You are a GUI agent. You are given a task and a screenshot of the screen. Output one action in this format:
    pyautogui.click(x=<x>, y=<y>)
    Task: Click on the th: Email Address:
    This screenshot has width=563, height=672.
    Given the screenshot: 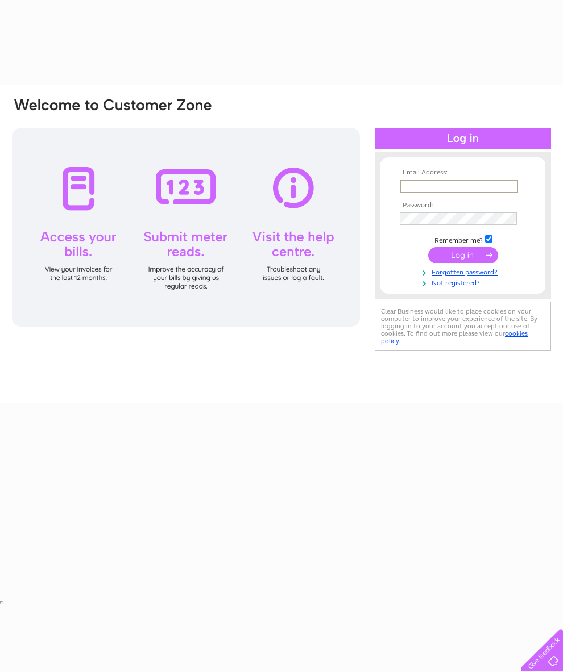 What is the action you would take?
    pyautogui.click(x=463, y=173)
    